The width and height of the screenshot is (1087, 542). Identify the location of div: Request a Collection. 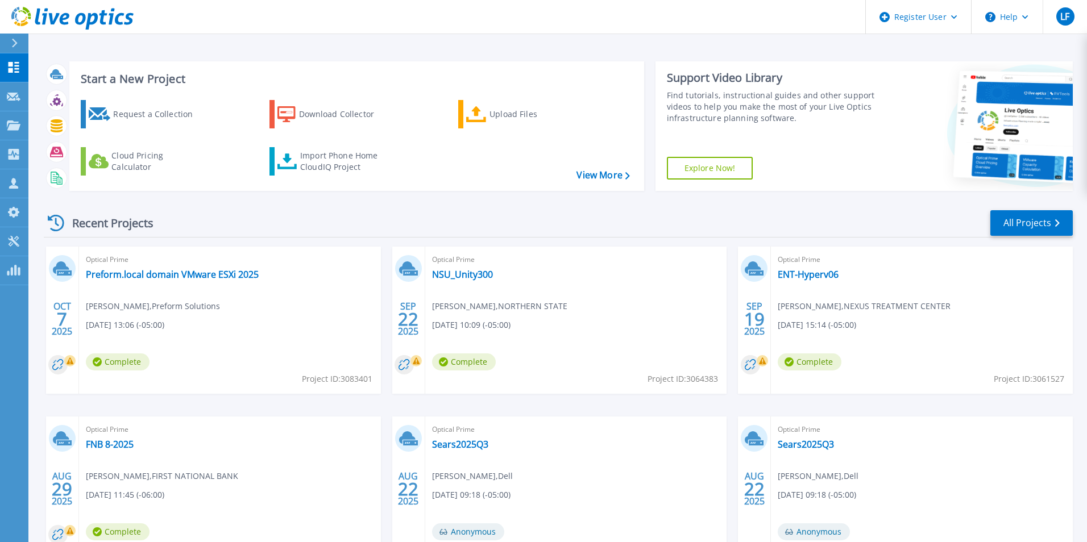
(159, 114).